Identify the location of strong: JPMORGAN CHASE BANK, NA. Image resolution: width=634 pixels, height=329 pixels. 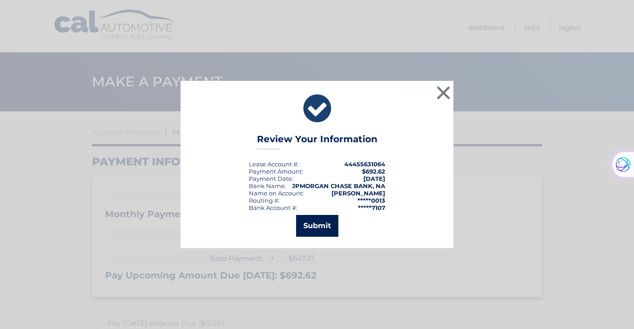
(338, 186).